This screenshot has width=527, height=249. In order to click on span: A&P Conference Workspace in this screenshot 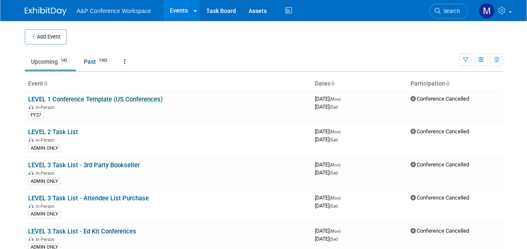, I will do `click(114, 11)`.